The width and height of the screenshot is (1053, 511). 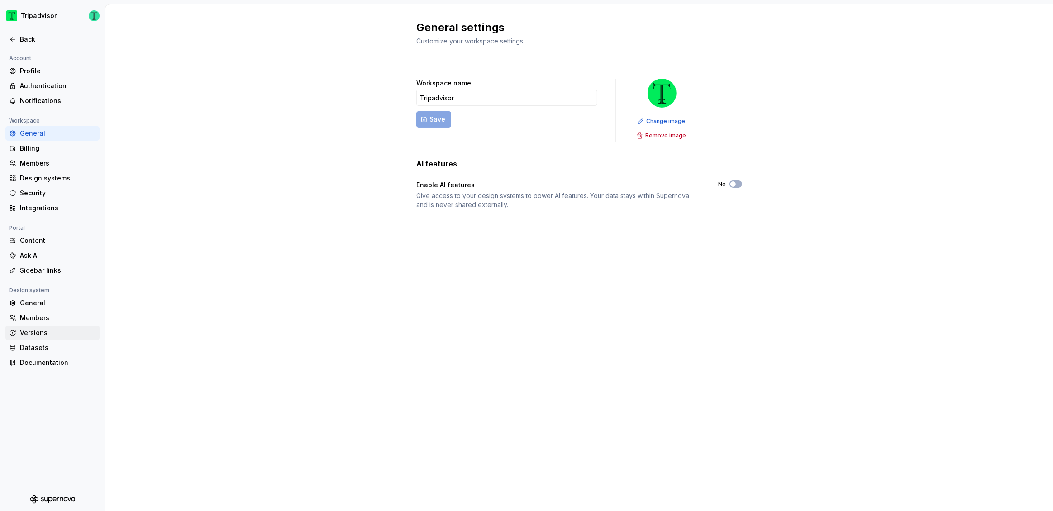 What do you see at coordinates (58, 363) in the screenshot?
I see `div: Documentation` at bounding box center [58, 363].